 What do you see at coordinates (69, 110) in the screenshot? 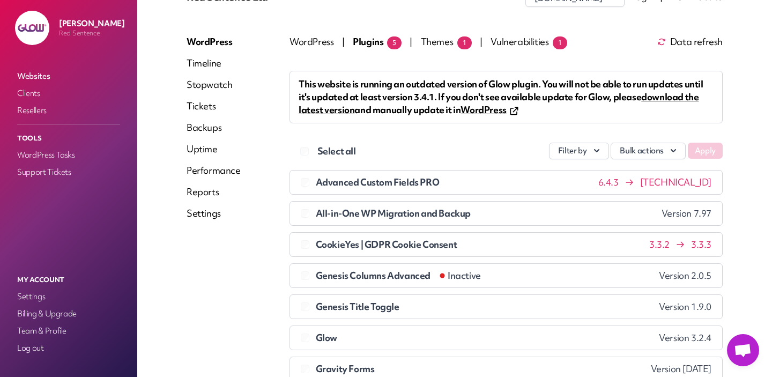
I see `a: Resellers` at bounding box center [69, 110].